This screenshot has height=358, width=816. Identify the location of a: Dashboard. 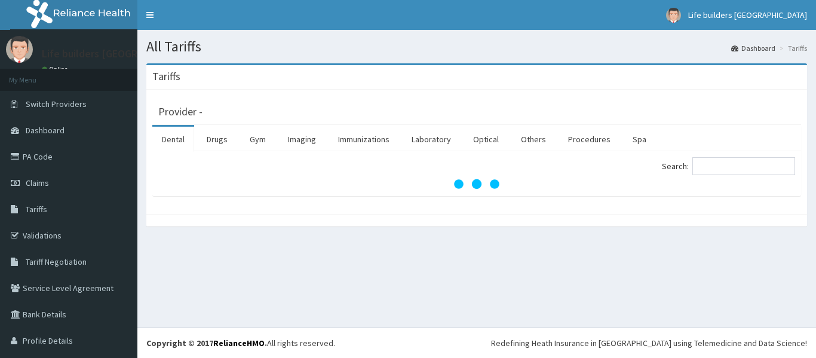
(753, 48).